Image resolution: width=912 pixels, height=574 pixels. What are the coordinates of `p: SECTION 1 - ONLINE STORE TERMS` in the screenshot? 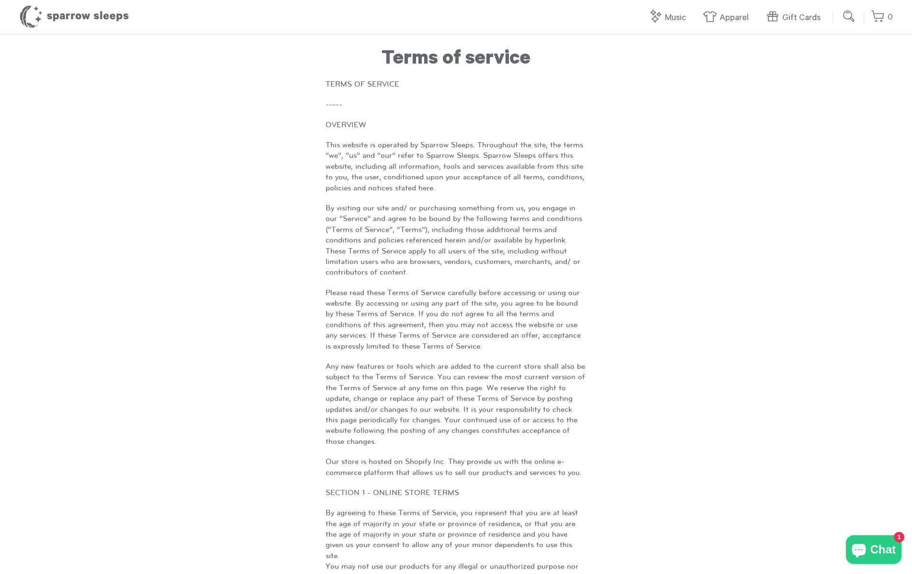 It's located at (456, 493).